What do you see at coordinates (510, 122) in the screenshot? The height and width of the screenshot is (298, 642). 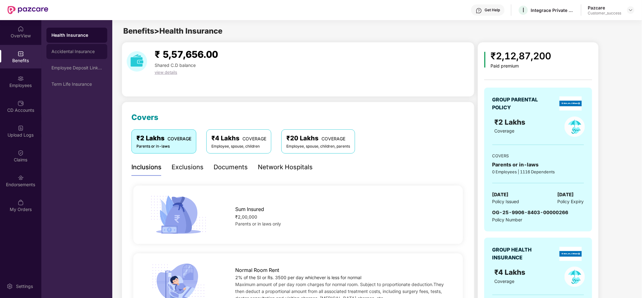 I see `span: ₹2 Lakhs` at bounding box center [510, 122].